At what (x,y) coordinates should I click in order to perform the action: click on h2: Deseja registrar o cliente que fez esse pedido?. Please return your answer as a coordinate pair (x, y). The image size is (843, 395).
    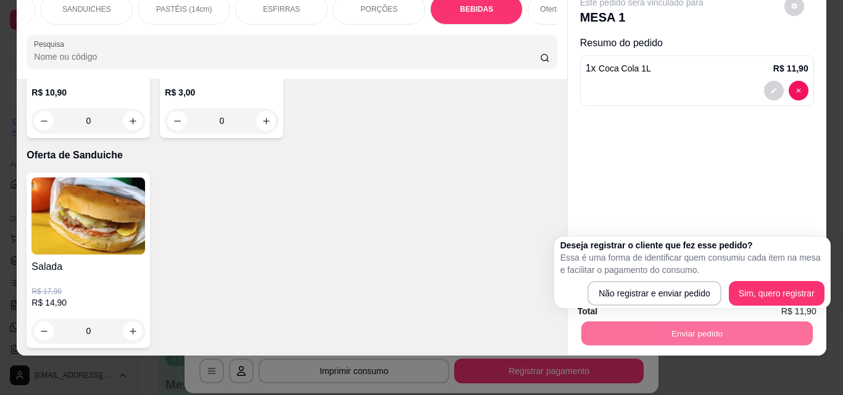
    Looking at the image, I should click on (692, 246).